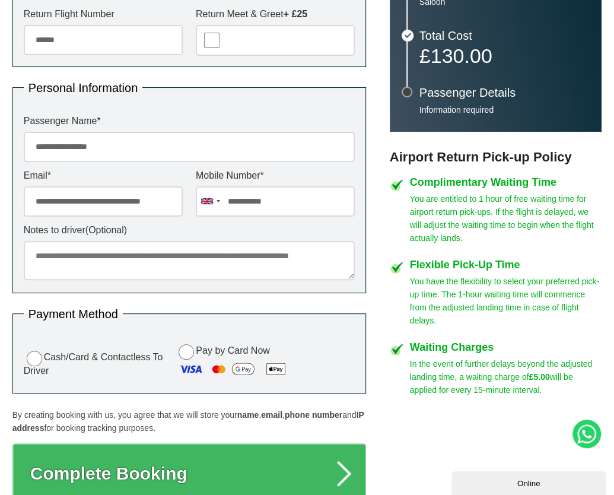  Describe the element at coordinates (538, 377) in the screenshot. I see `strong: £5.00` at that location.